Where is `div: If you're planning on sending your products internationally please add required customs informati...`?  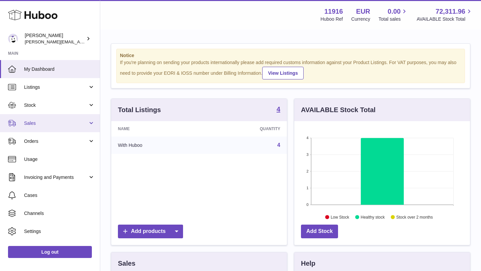 div: If you're planning on sending your products internationally please add required customs informati... is located at coordinates (291, 69).